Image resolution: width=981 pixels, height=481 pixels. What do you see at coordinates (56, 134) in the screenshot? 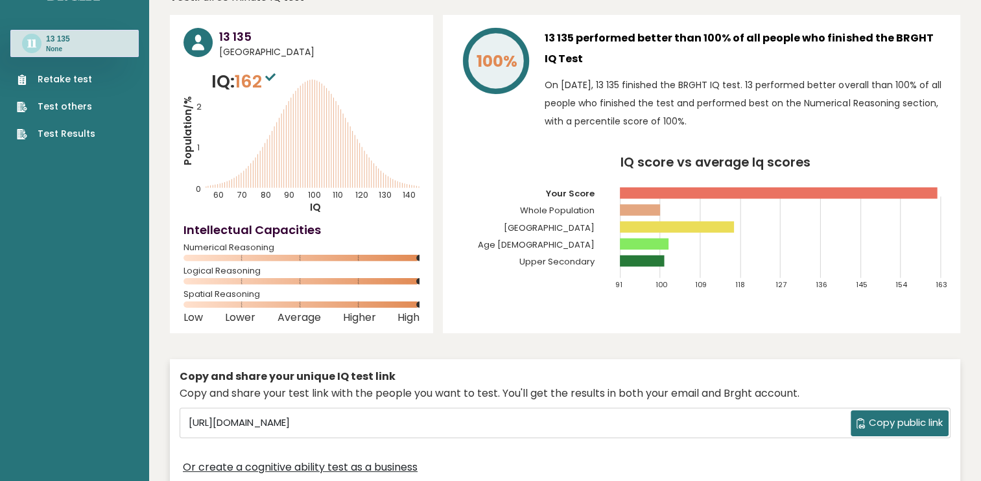
I see `a: Test Results` at bounding box center [56, 134].